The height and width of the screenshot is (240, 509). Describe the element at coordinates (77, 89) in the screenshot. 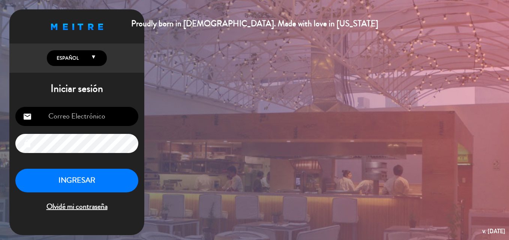

I see `h1: Iniciar sesión` at that location.